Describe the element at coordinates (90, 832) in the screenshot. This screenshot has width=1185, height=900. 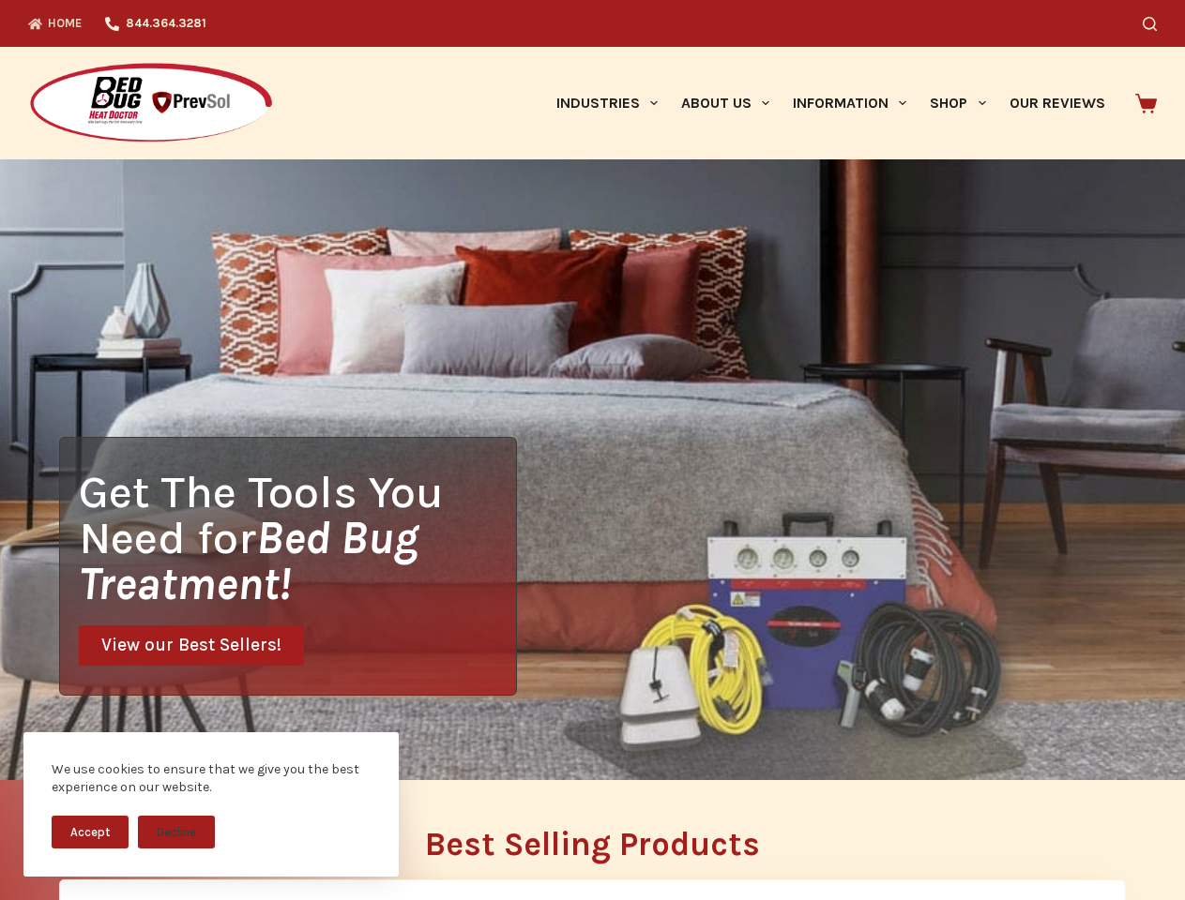
I see `button: Accept` at that location.